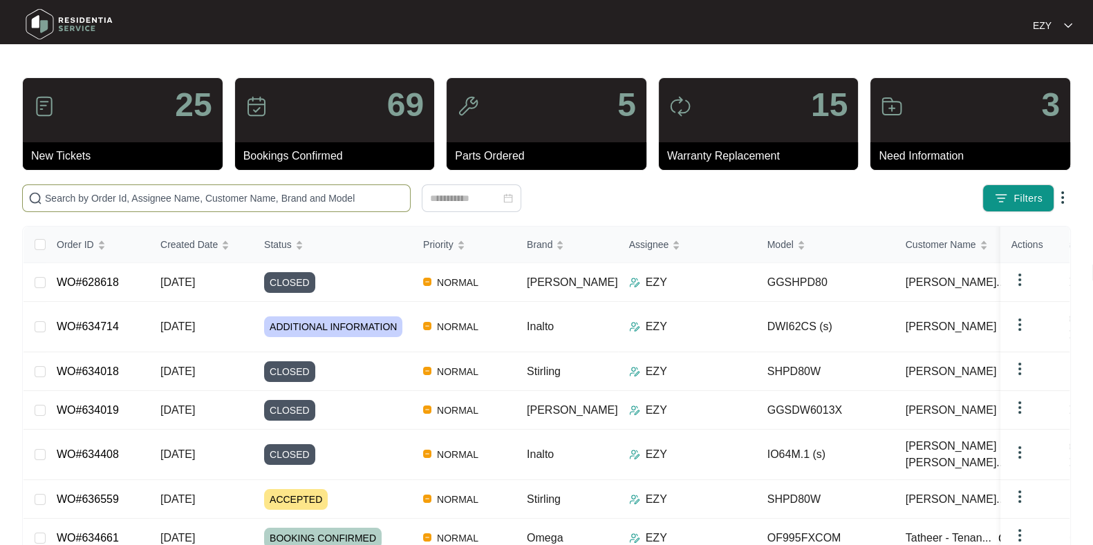 The width and height of the screenshot is (1093, 545). What do you see at coordinates (333, 327) in the screenshot?
I see `span: ADDITIONAL INFORMATION` at bounding box center [333, 327].